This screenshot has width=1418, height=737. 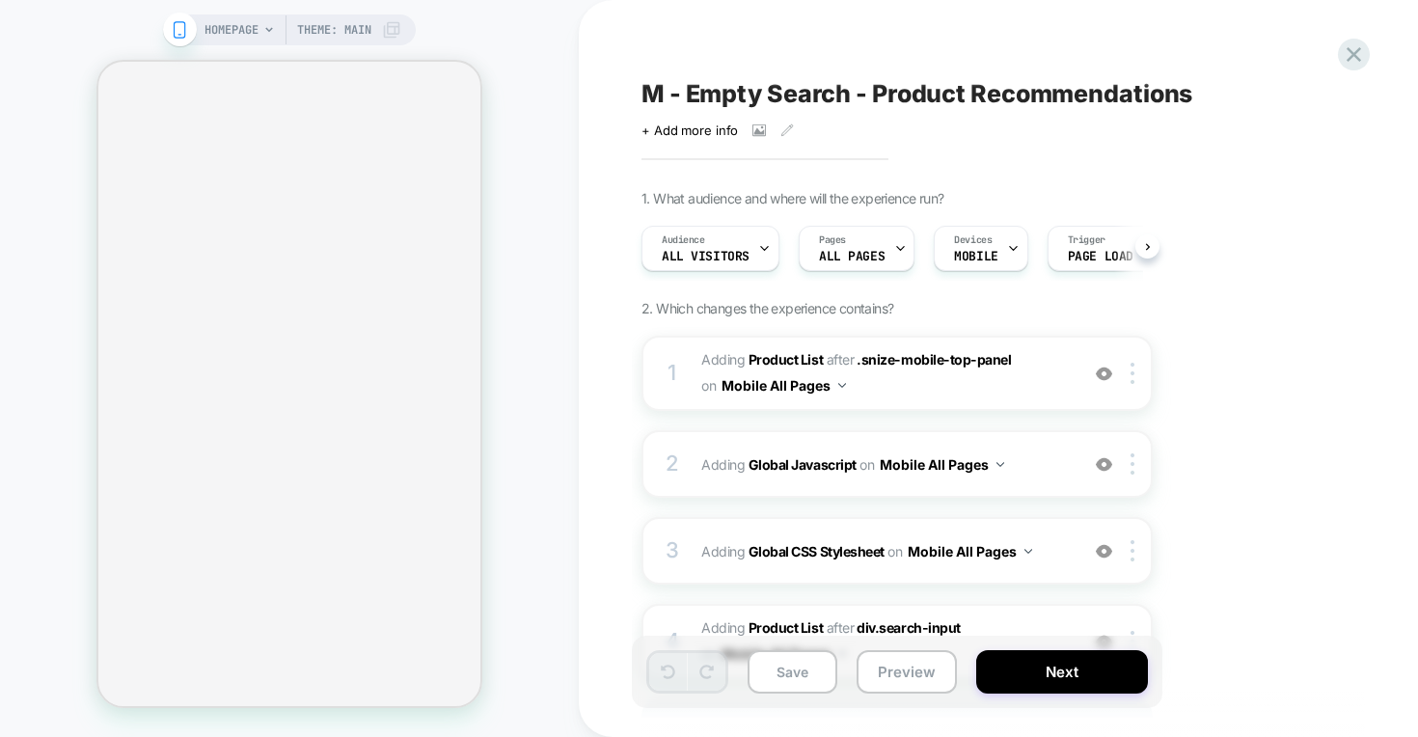 What do you see at coordinates (767, 308) in the screenshot?
I see `span: 2. Which changes the experience contains?` at bounding box center [767, 308].